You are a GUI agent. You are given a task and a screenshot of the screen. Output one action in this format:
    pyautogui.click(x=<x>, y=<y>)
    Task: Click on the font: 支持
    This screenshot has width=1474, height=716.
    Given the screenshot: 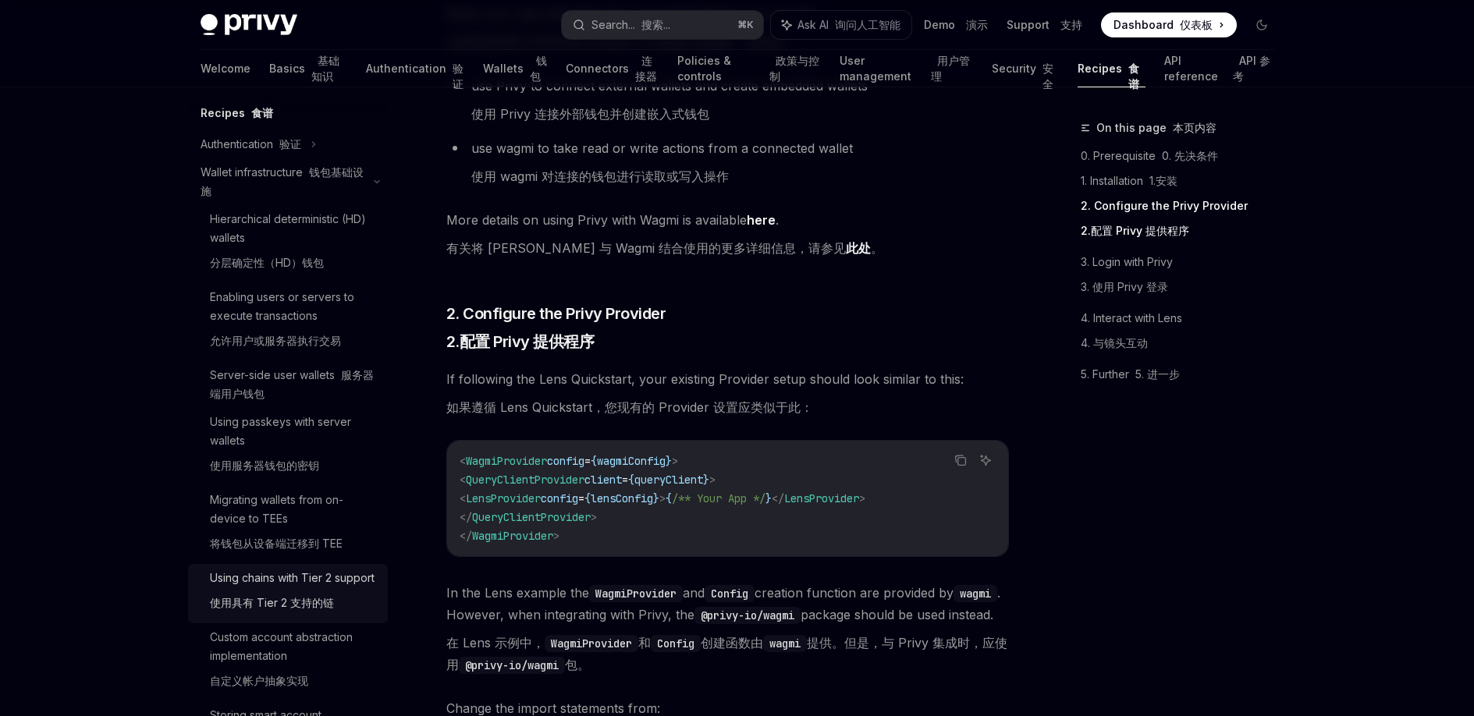 What is the action you would take?
    pyautogui.click(x=1071, y=24)
    